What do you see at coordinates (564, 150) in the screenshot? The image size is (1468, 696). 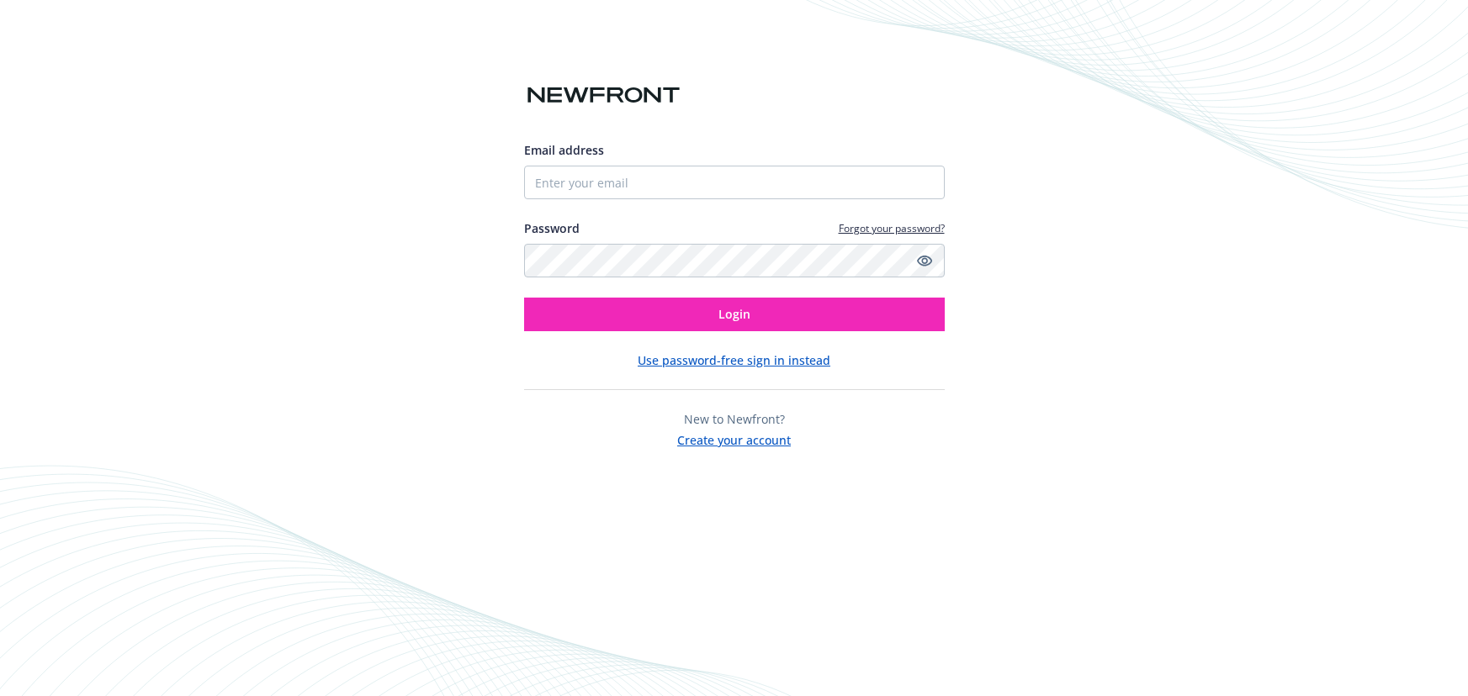 I see `span: Email address` at bounding box center [564, 150].